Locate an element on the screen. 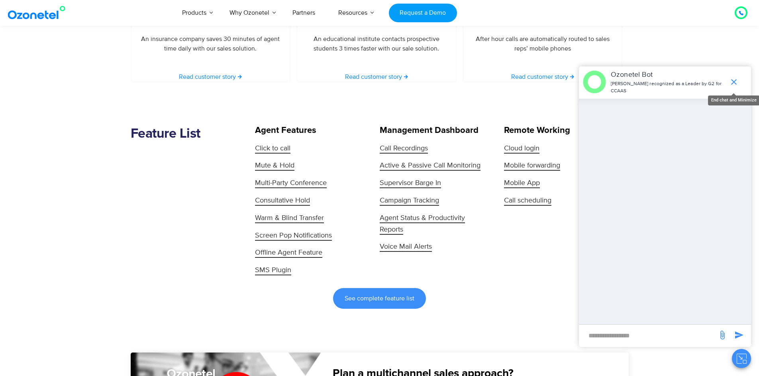 The height and width of the screenshot is (376, 759). span: Agent Status & Productivity Reports is located at coordinates (422, 224).